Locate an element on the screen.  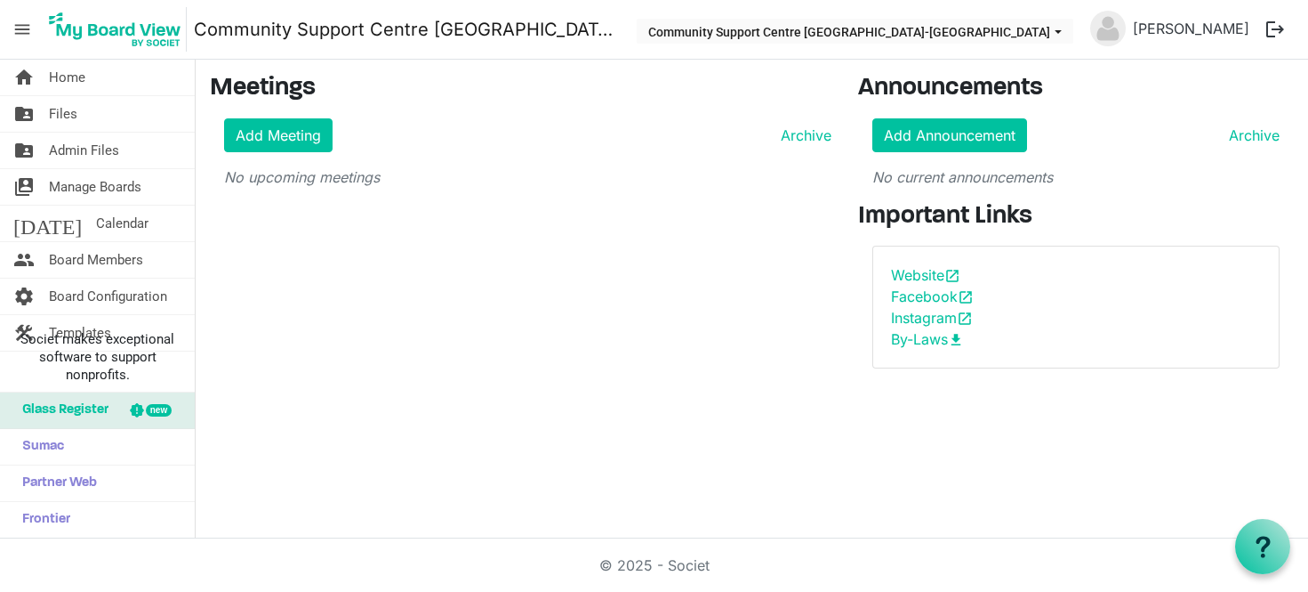
span: Manage Boards is located at coordinates (95, 187).